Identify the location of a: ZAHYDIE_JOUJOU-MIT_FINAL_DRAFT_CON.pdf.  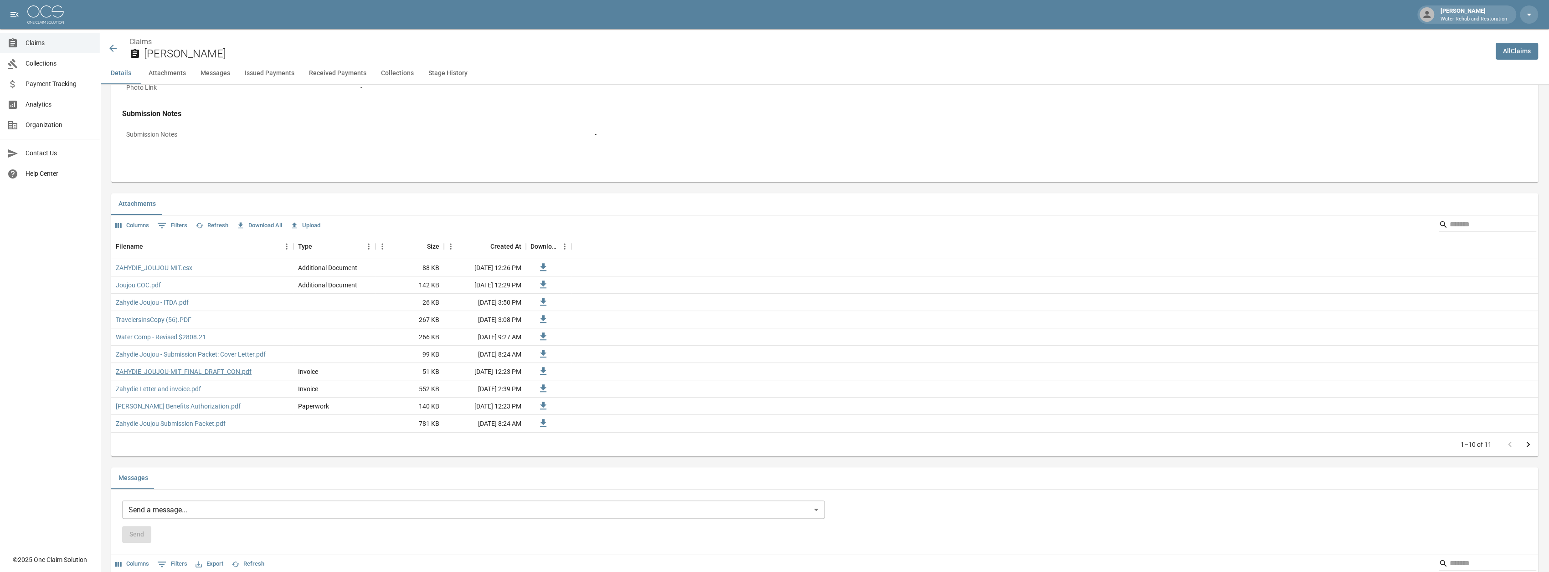
(184, 372).